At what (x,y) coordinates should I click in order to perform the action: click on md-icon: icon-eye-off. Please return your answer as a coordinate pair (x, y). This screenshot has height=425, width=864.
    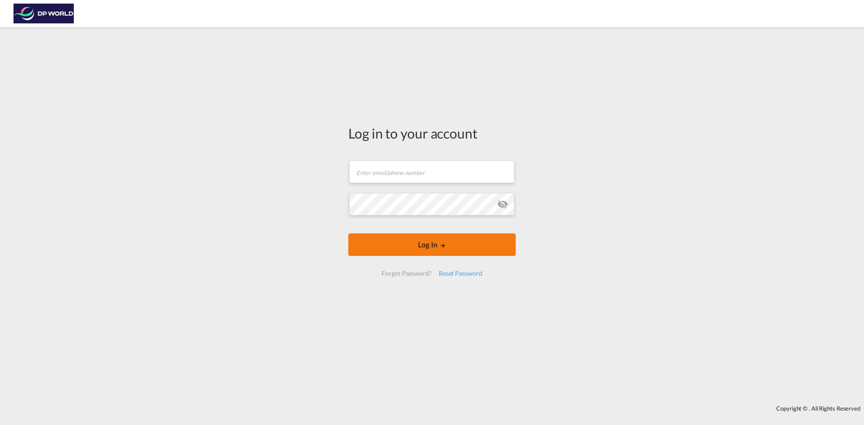
    Looking at the image, I should click on (503, 204).